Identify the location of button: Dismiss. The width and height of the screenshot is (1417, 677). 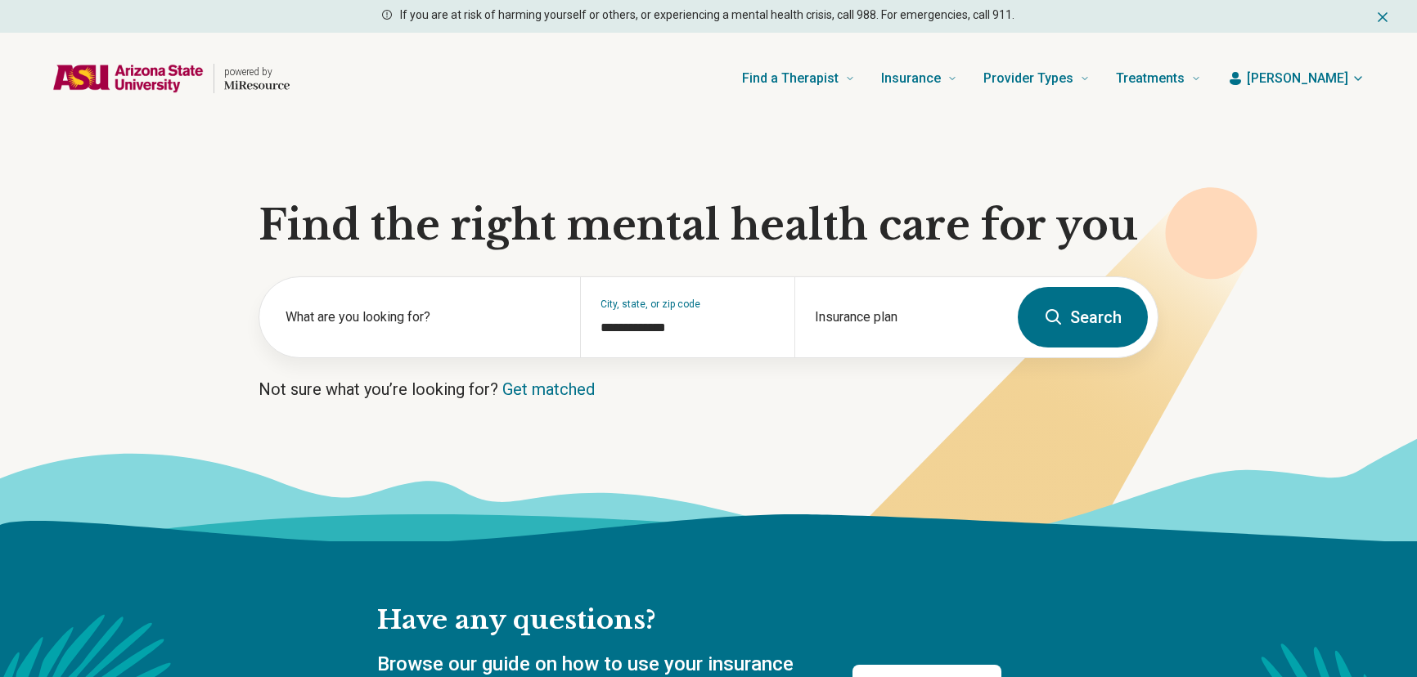
(1383, 16).